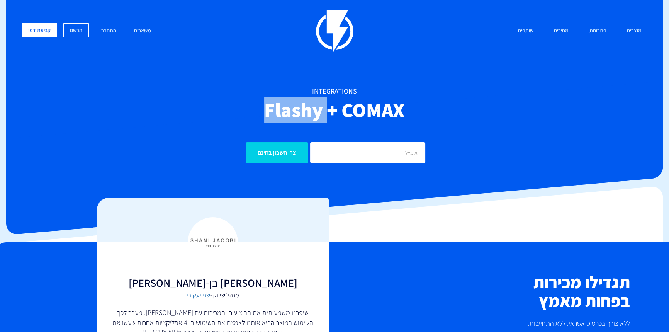  I want to click on h2: Flashy + COMAX, so click(334, 110).